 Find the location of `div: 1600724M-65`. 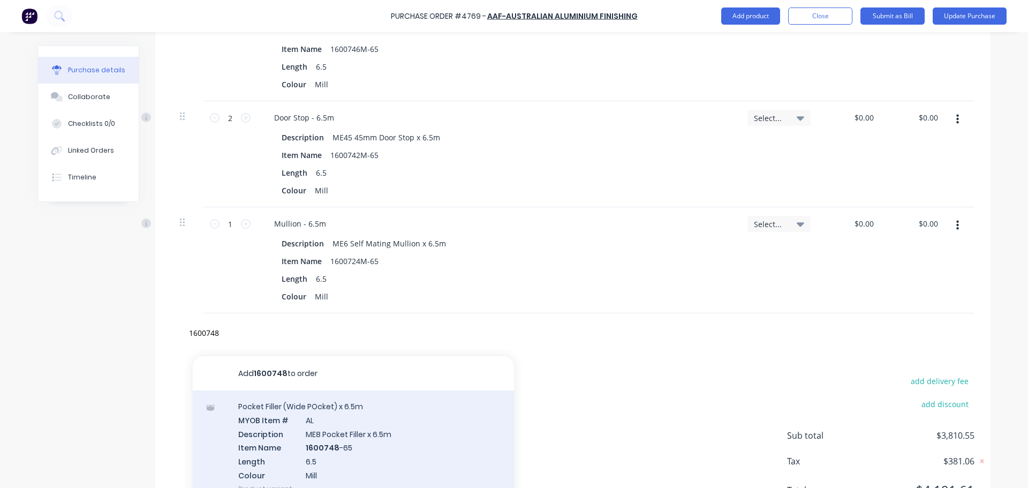

div: 1600724M-65 is located at coordinates (354, 261).